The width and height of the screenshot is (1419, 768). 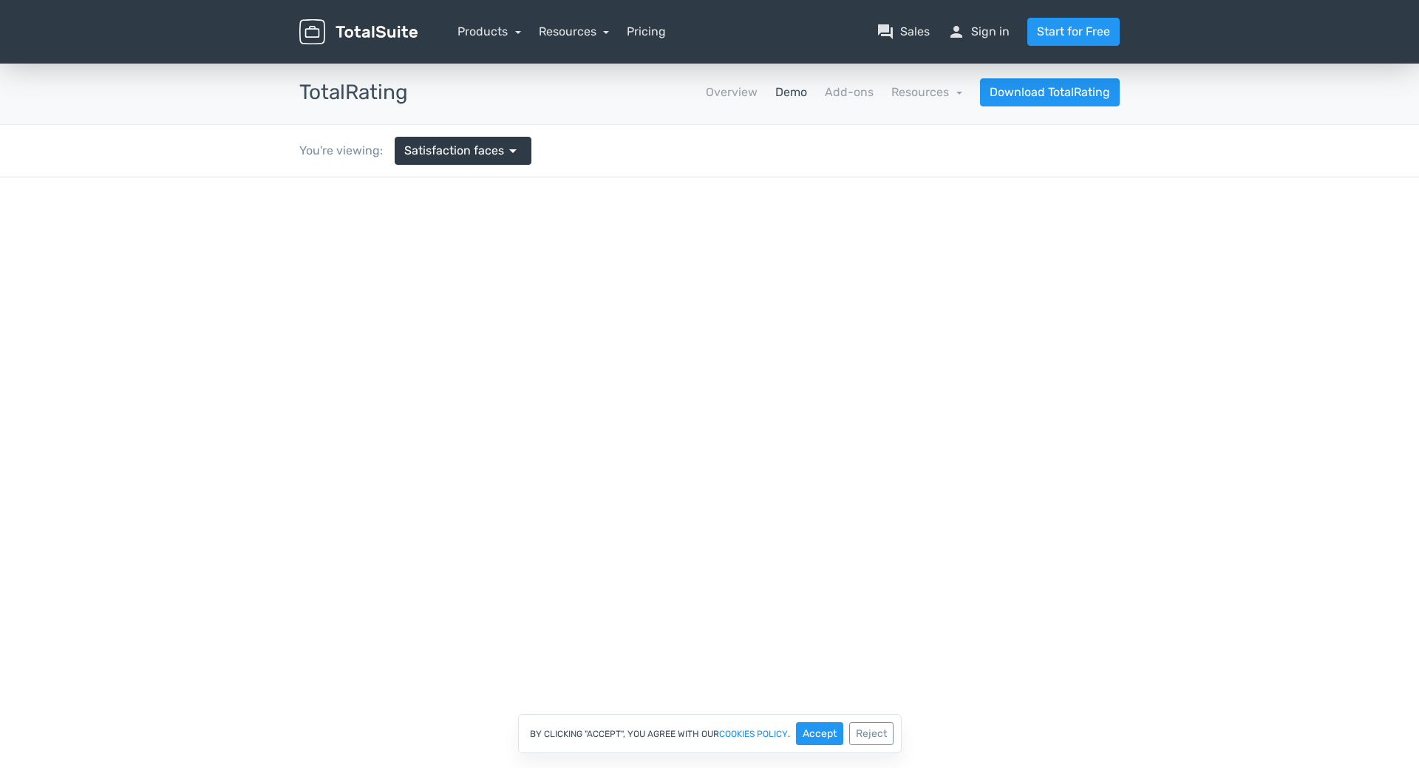 I want to click on a: question_answerSales, so click(x=903, y=32).